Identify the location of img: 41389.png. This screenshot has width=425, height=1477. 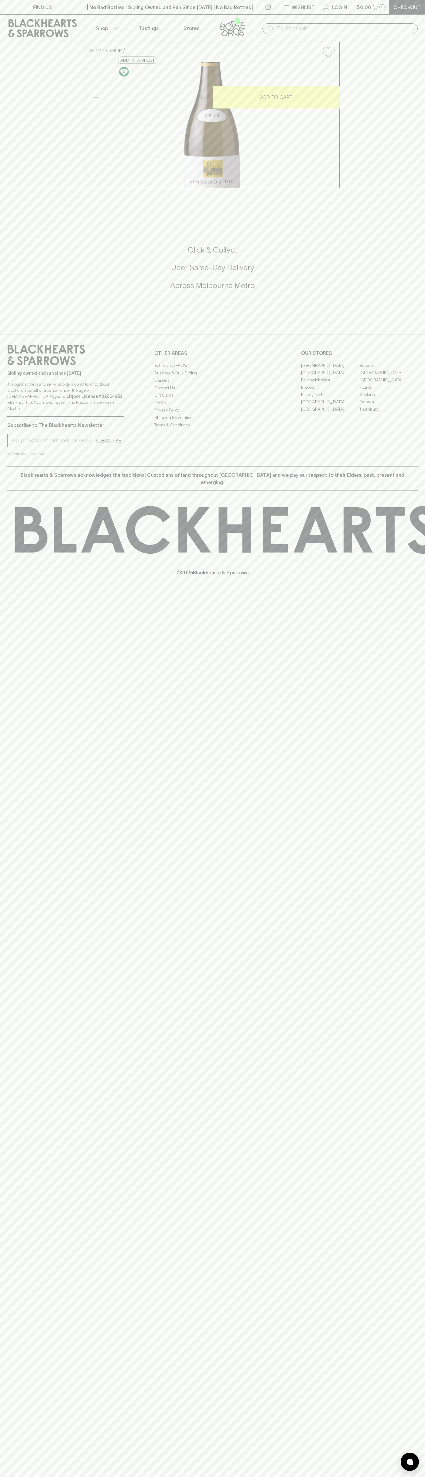
(212, 125).